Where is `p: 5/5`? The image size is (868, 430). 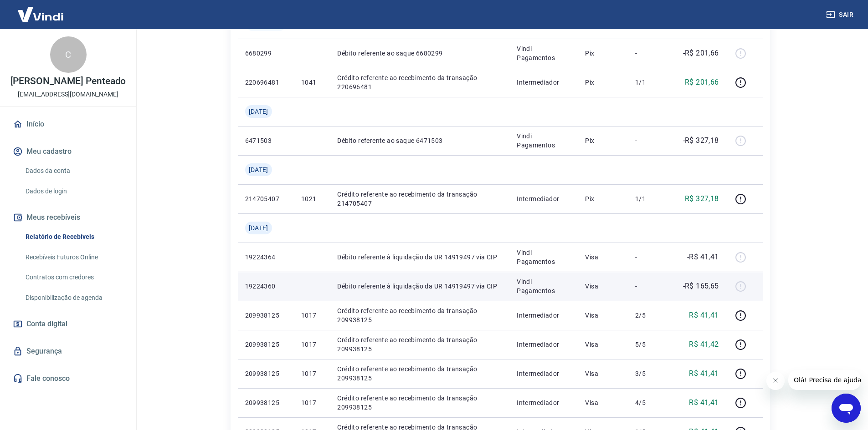 p: 5/5 is located at coordinates (648, 345).